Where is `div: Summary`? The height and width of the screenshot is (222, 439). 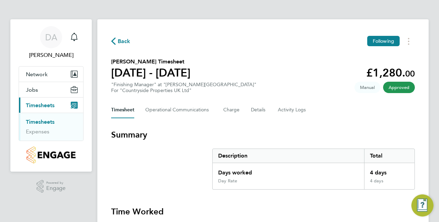 div: Summary is located at coordinates (313, 169).